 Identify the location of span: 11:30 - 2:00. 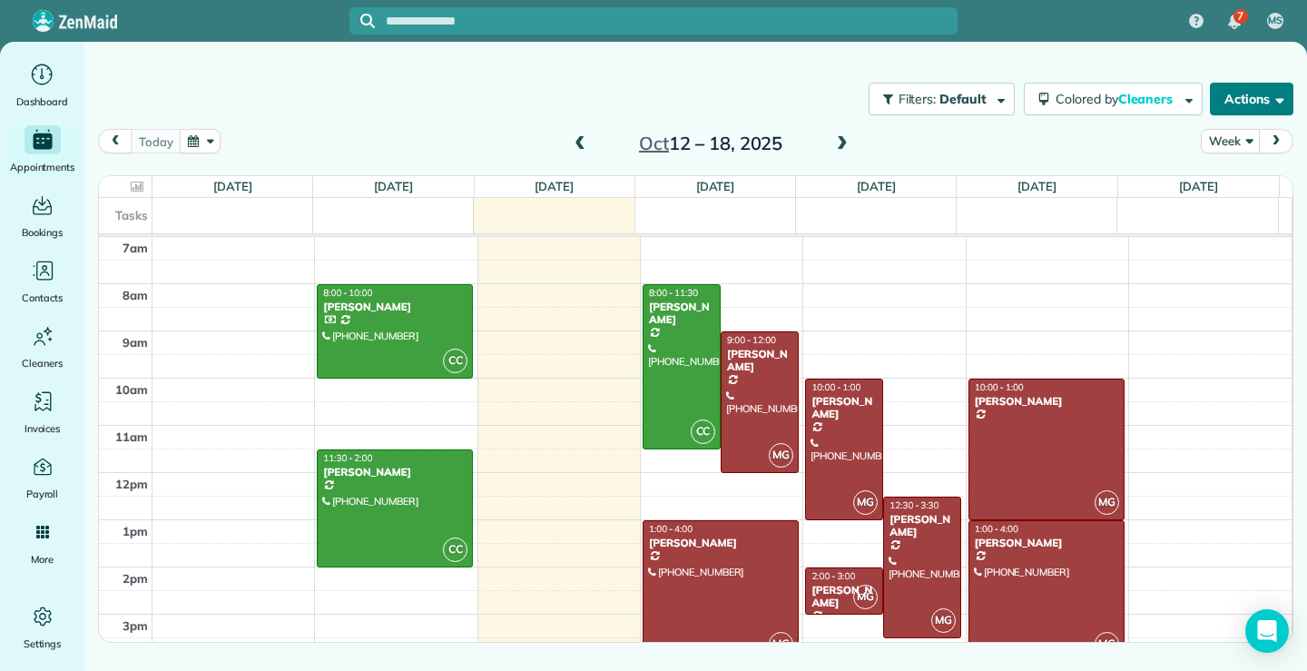
(348, 457).